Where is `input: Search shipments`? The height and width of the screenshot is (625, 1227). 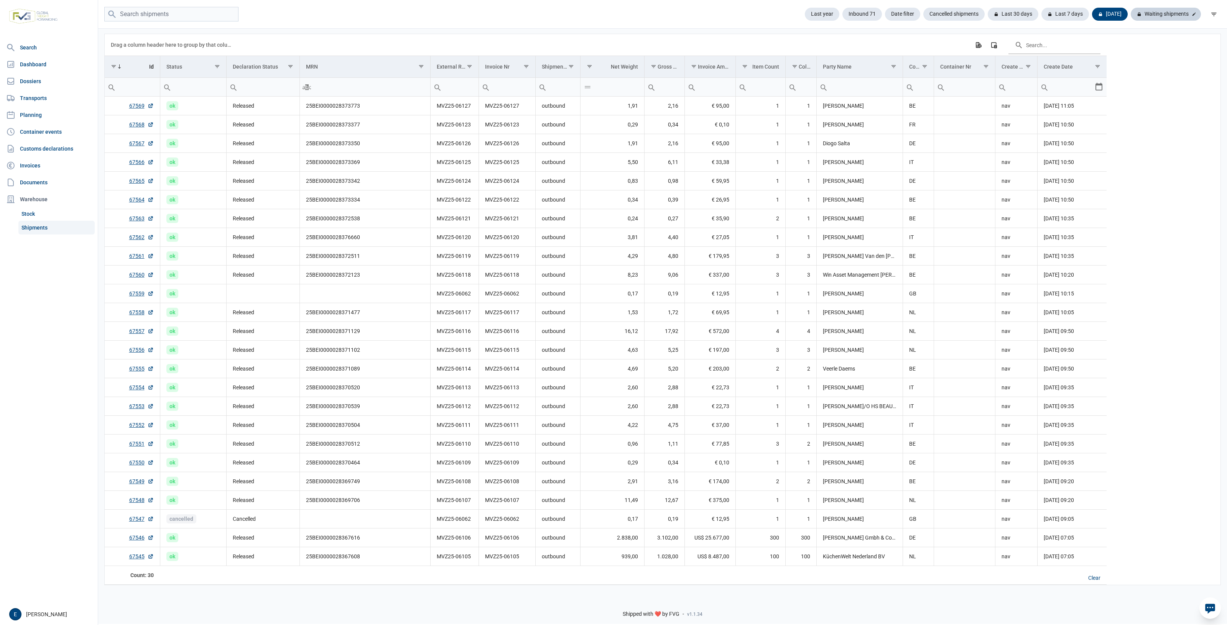
input: Search shipments is located at coordinates (171, 14).